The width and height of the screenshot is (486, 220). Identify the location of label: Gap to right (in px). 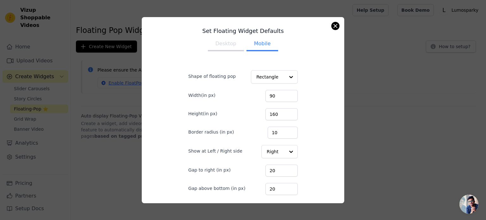
(210, 170).